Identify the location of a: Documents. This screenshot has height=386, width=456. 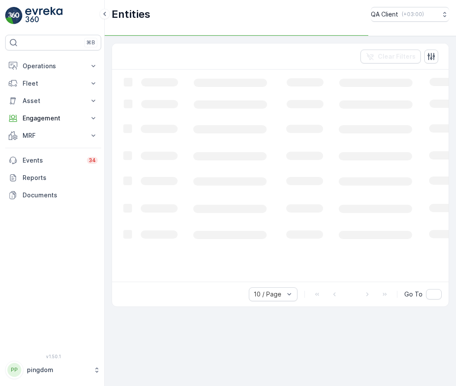
(53, 195).